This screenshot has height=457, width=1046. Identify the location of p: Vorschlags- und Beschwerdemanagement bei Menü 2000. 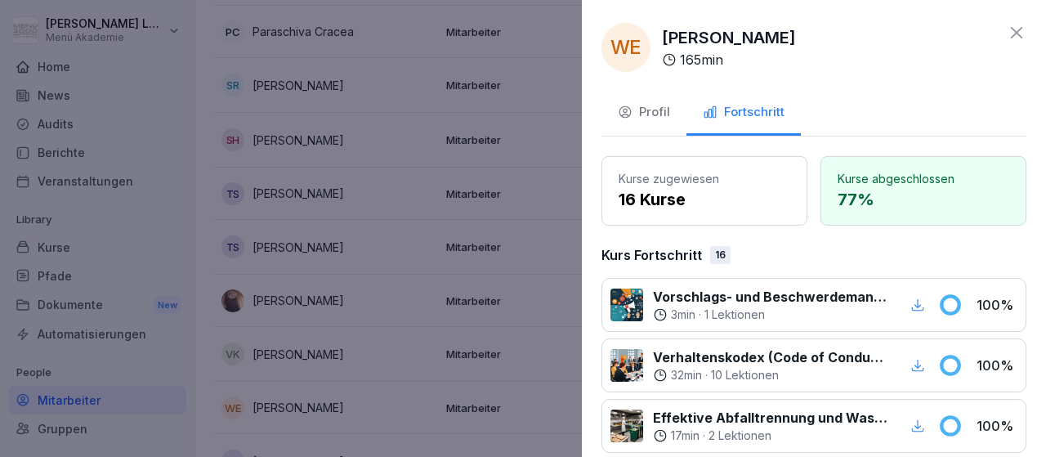
(770, 297).